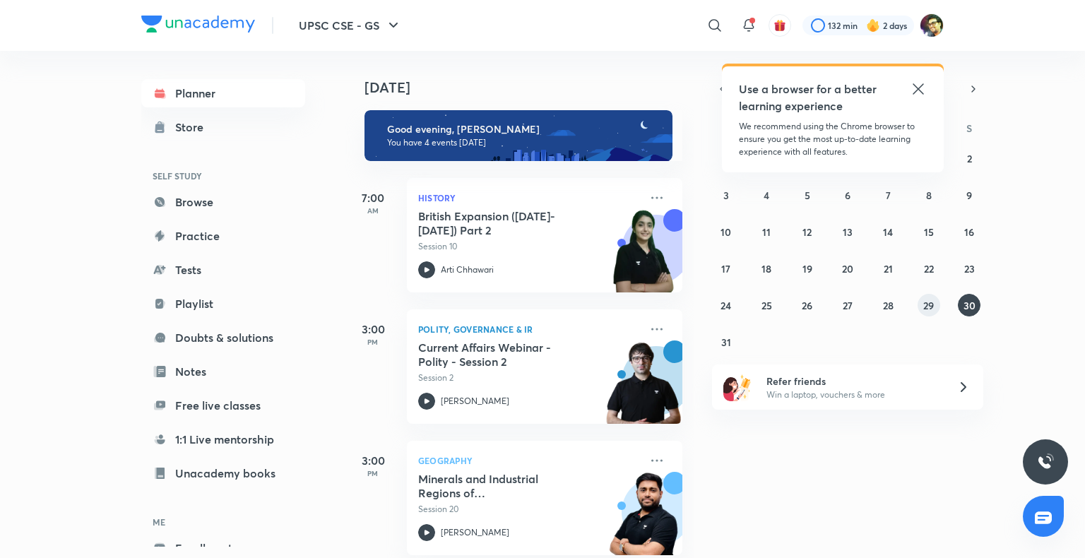  Describe the element at coordinates (807, 305) in the screenshot. I see `button: August 26, 2025` at that location.